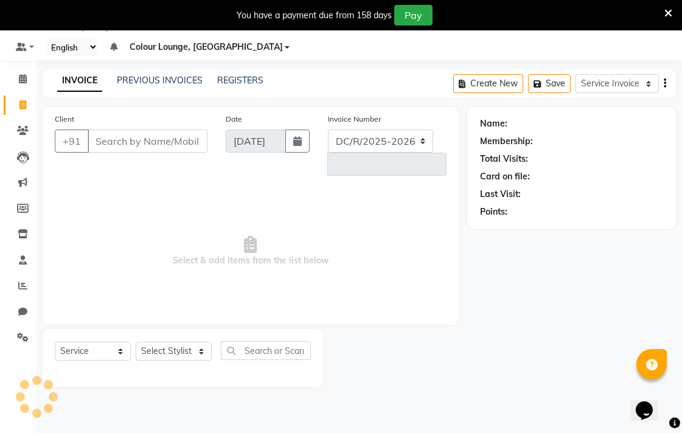 The image size is (682, 433). What do you see at coordinates (494, 212) in the screenshot?
I see `div: Points:` at bounding box center [494, 212].